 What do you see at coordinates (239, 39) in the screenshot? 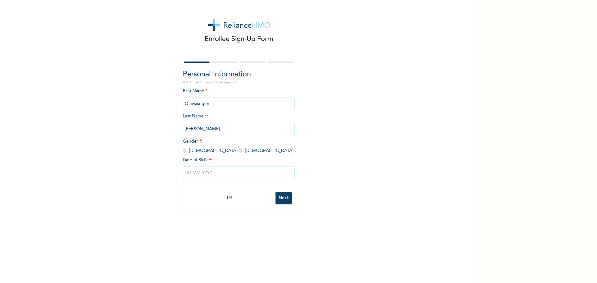
I see `p: Enrollee Sign-Up Form` at bounding box center [239, 39].